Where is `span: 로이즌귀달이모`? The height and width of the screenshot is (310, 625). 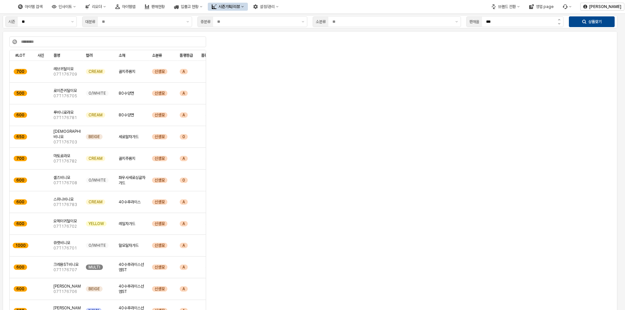 span: 로이즌귀달이모 is located at coordinates (65, 91).